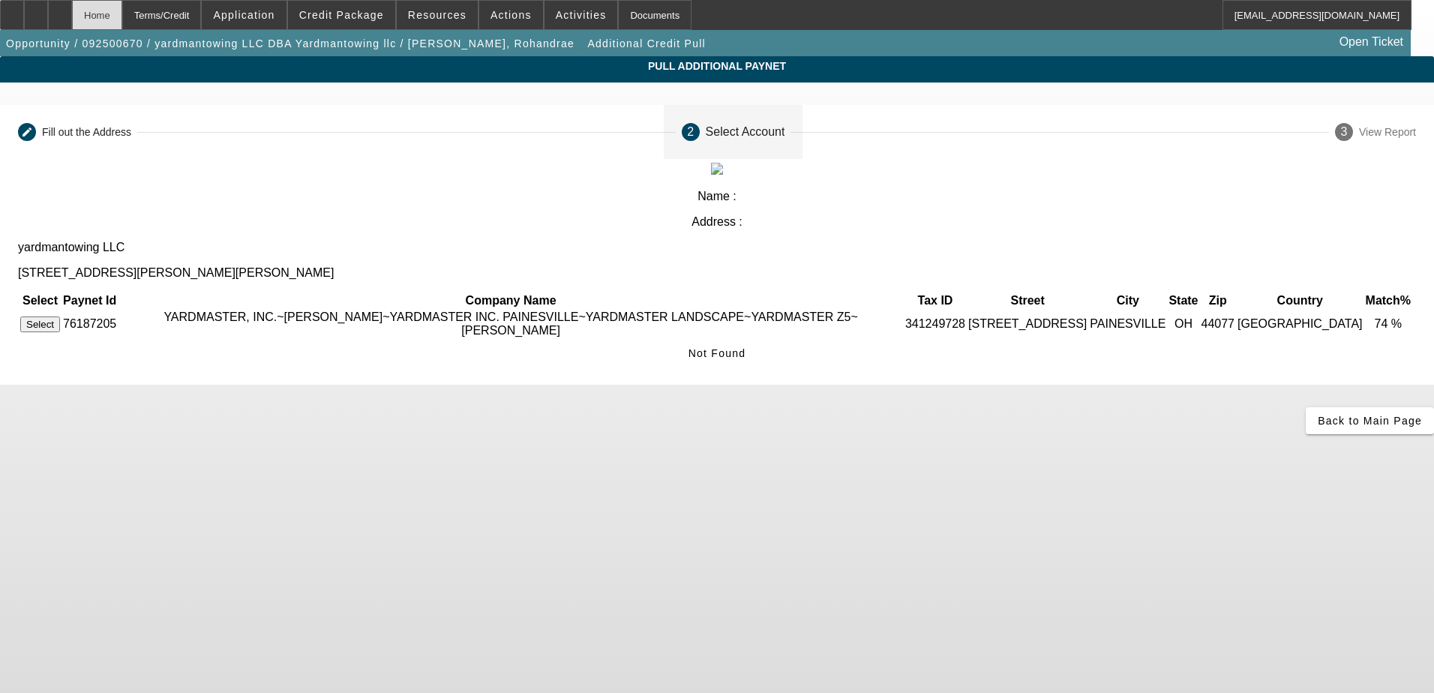 The image size is (1434, 693). Describe the element at coordinates (746, 132) in the screenshot. I see `div: Select Account` at that location.